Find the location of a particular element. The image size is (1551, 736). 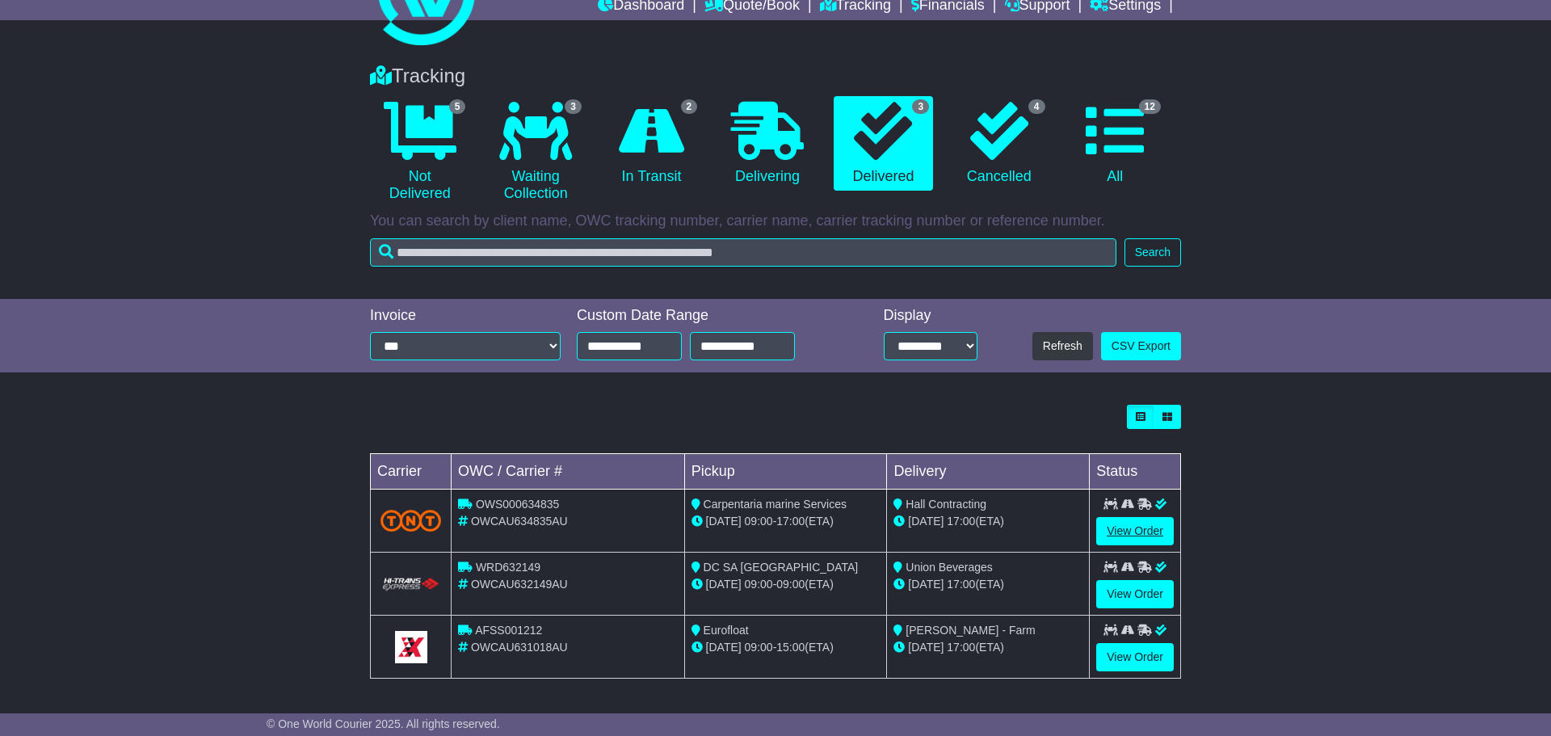

a: Delivering is located at coordinates (767, 144).